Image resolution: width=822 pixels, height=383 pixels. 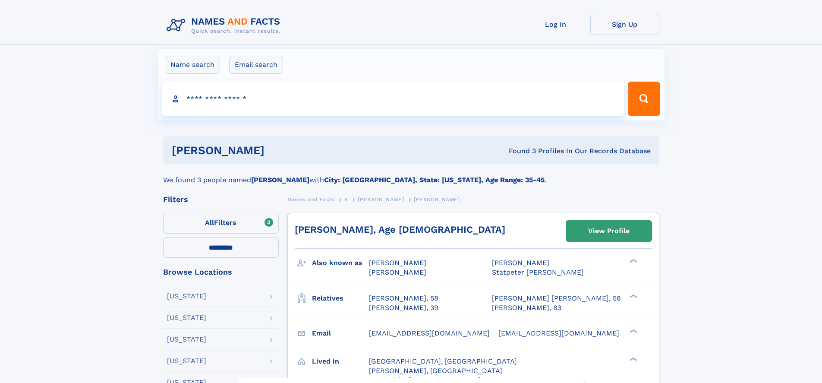 I want to click on label: Name search, so click(x=192, y=65).